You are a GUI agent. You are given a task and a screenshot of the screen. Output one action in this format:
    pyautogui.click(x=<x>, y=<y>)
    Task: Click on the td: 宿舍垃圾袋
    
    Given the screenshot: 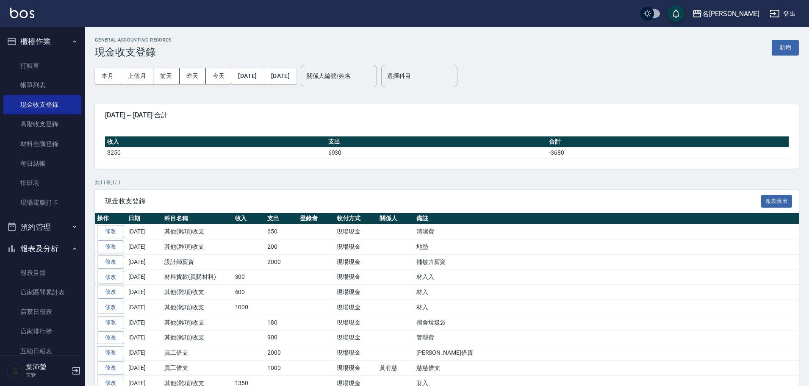 What is the action you would take?
    pyautogui.click(x=606, y=322)
    